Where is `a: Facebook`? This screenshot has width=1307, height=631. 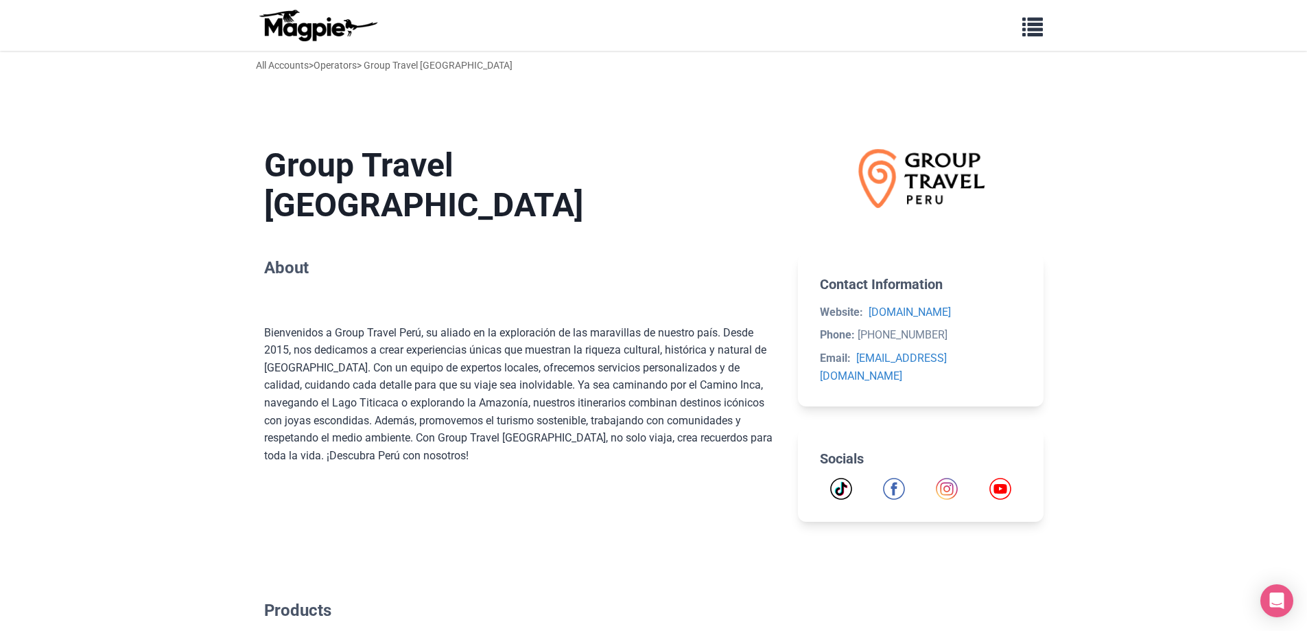 a: Facebook is located at coordinates (894, 489).